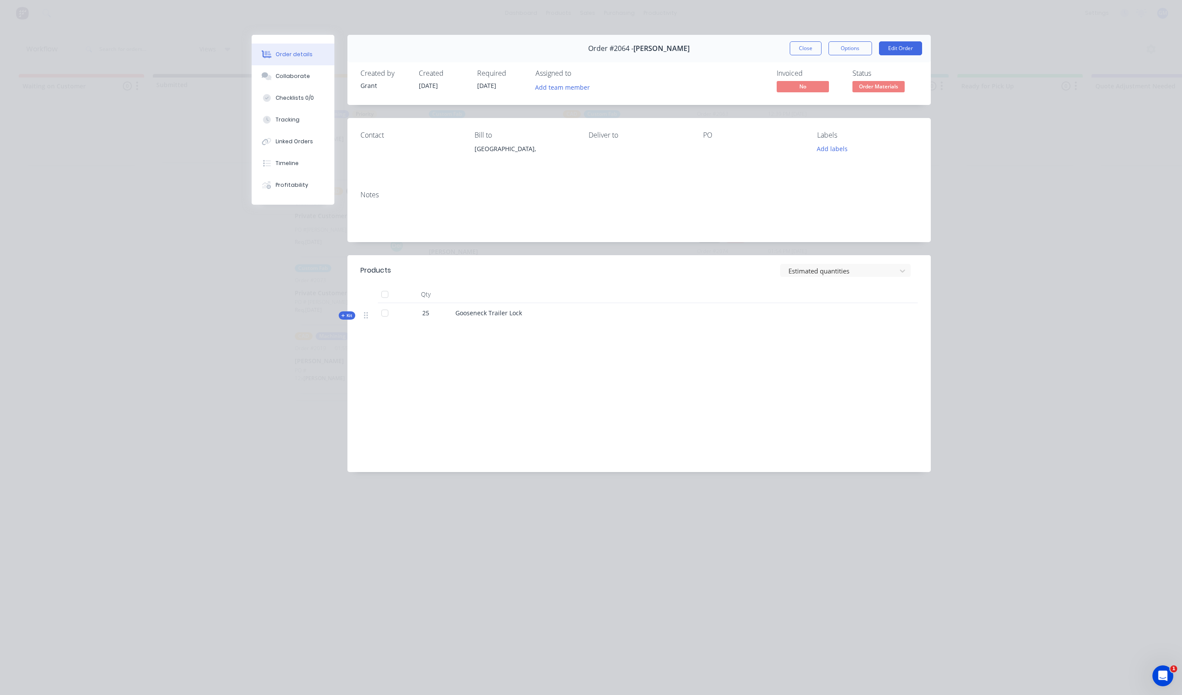 The image size is (1182, 695). Describe the element at coordinates (293, 98) in the screenshot. I see `button: Checklists 0/0` at that location.